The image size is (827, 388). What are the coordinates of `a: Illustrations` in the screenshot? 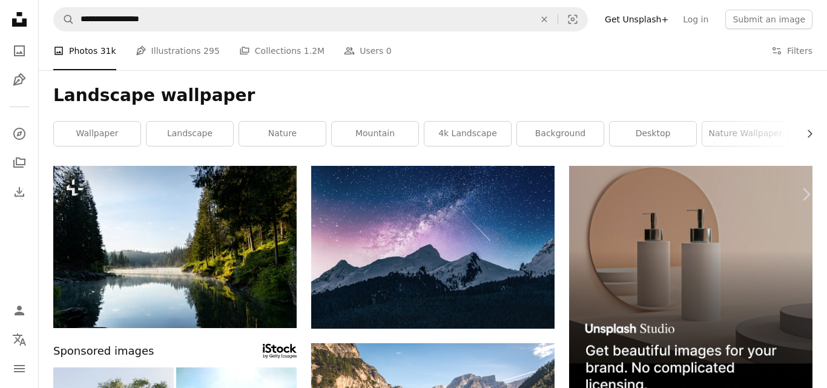 It's located at (19, 80).